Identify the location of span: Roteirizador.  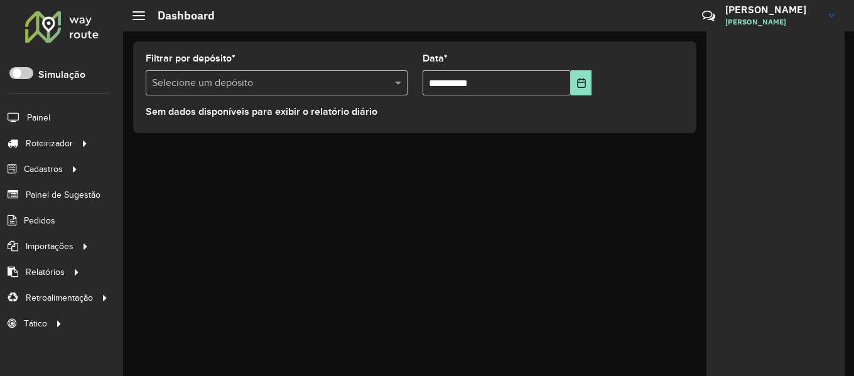
(49, 143).